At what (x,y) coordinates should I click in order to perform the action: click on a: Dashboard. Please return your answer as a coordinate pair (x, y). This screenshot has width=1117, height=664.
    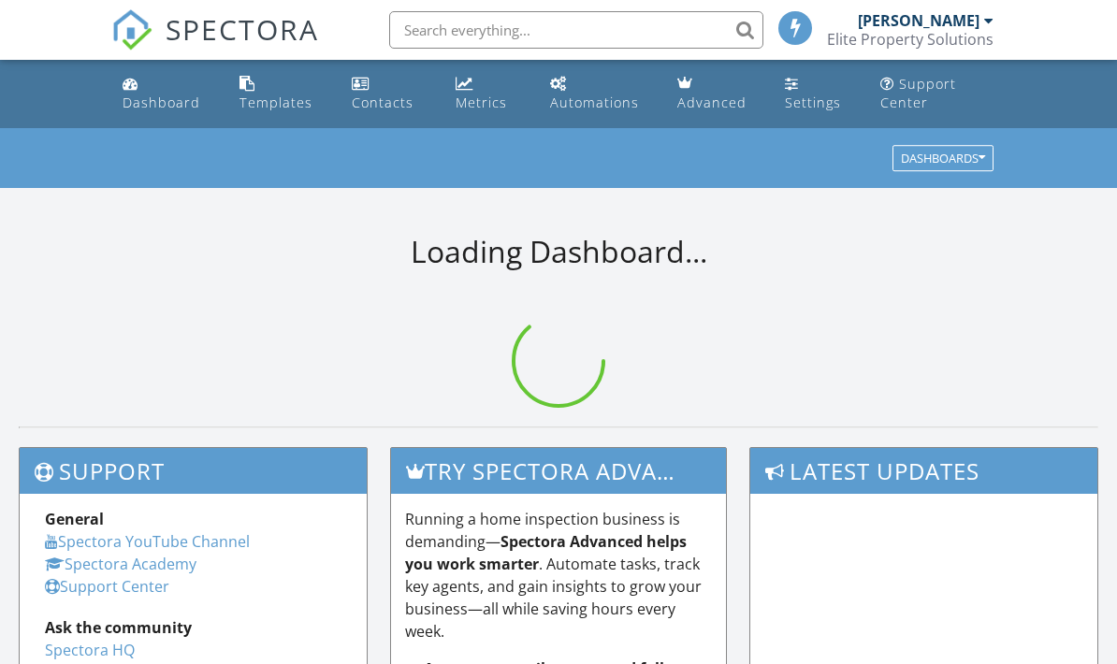
    Looking at the image, I should click on (166, 94).